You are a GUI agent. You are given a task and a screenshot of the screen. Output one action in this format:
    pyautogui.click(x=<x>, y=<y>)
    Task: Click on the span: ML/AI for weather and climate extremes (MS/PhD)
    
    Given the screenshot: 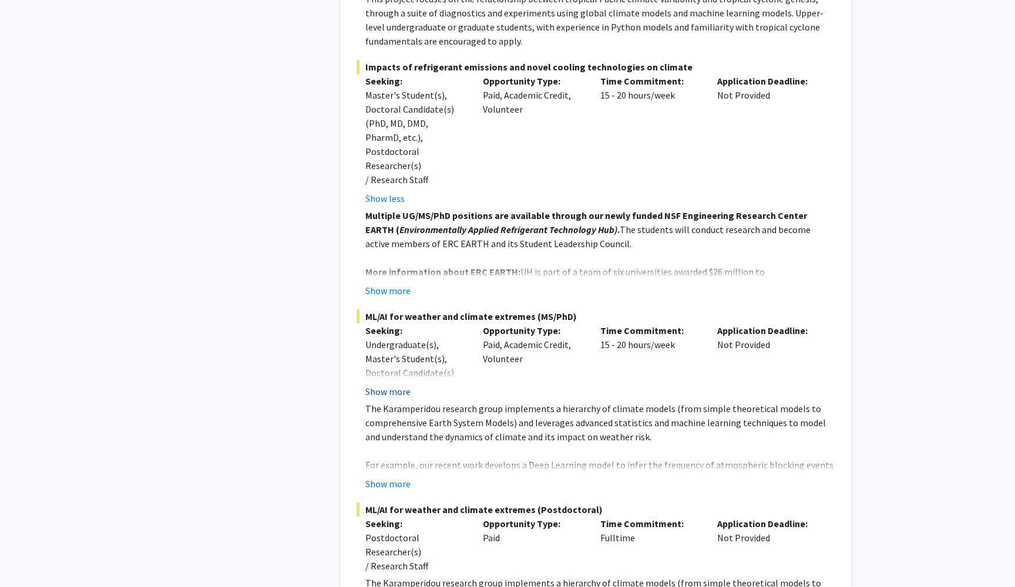 What is the action you would take?
    pyautogui.click(x=595, y=317)
    